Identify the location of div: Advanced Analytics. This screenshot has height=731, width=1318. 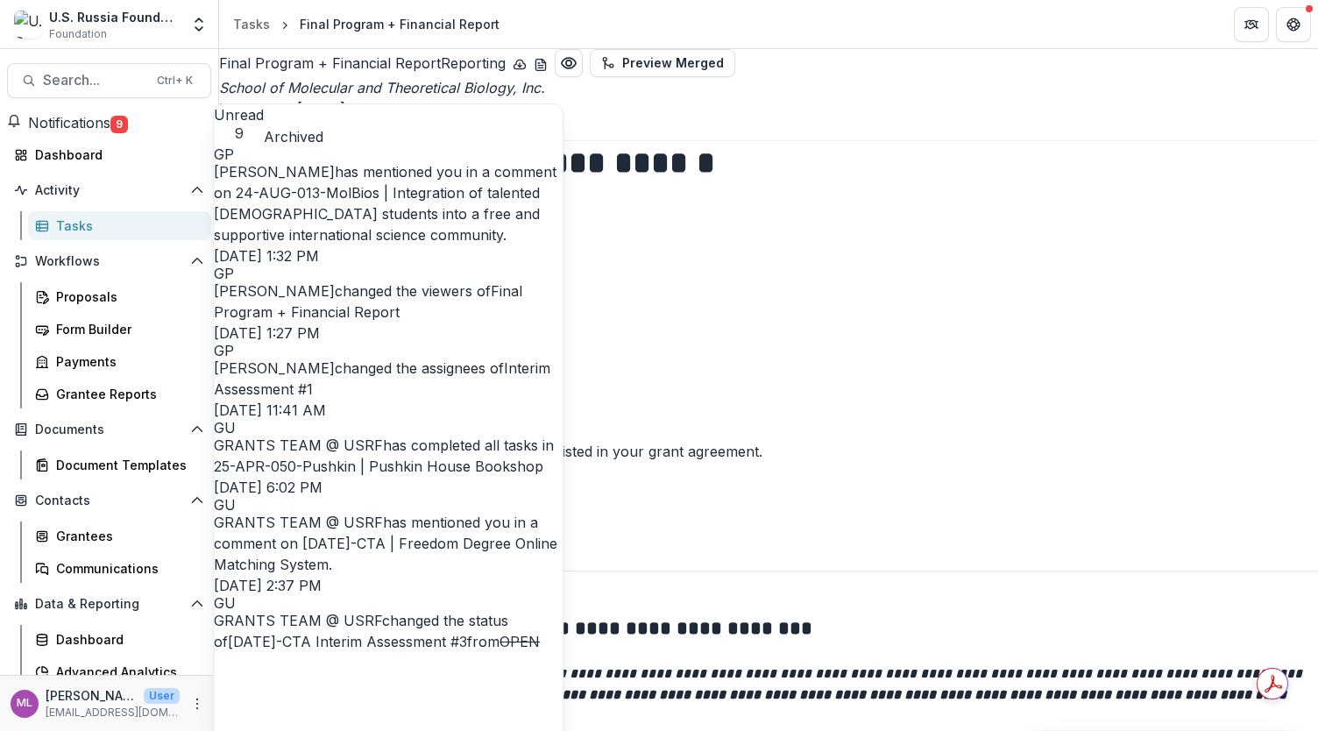
(126, 671).